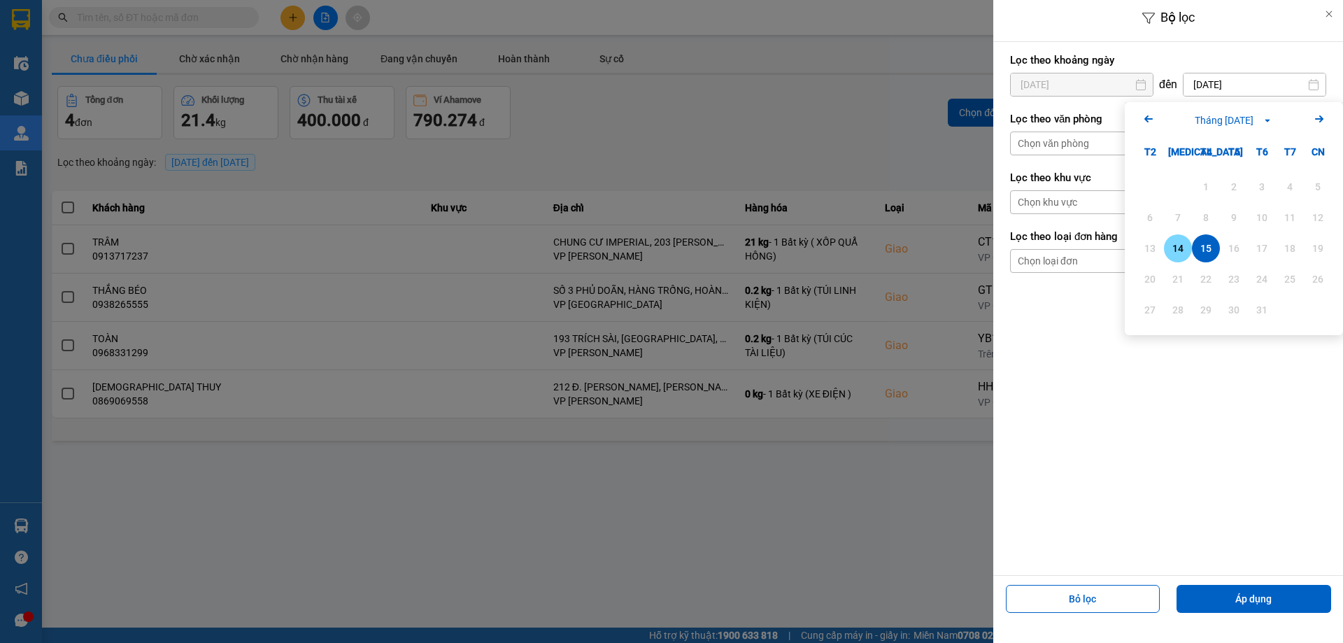 The height and width of the screenshot is (643, 1343). Describe the element at coordinates (1317, 248) in the screenshot. I see `div: 19` at that location.